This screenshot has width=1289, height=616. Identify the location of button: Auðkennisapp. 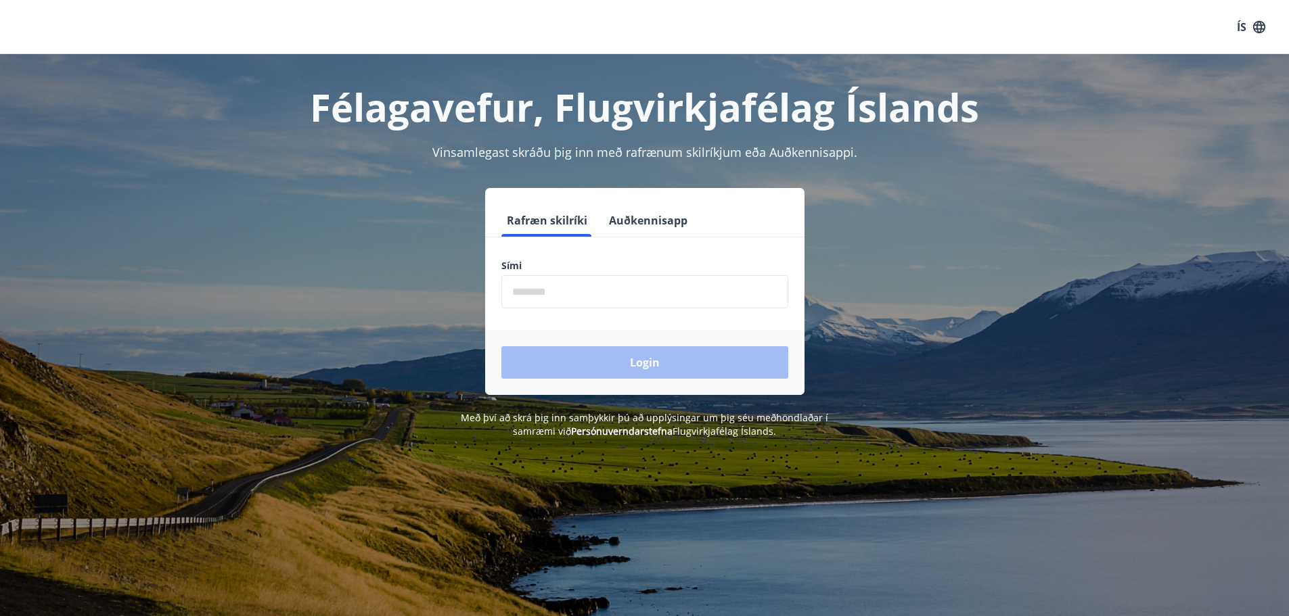
(648, 221).